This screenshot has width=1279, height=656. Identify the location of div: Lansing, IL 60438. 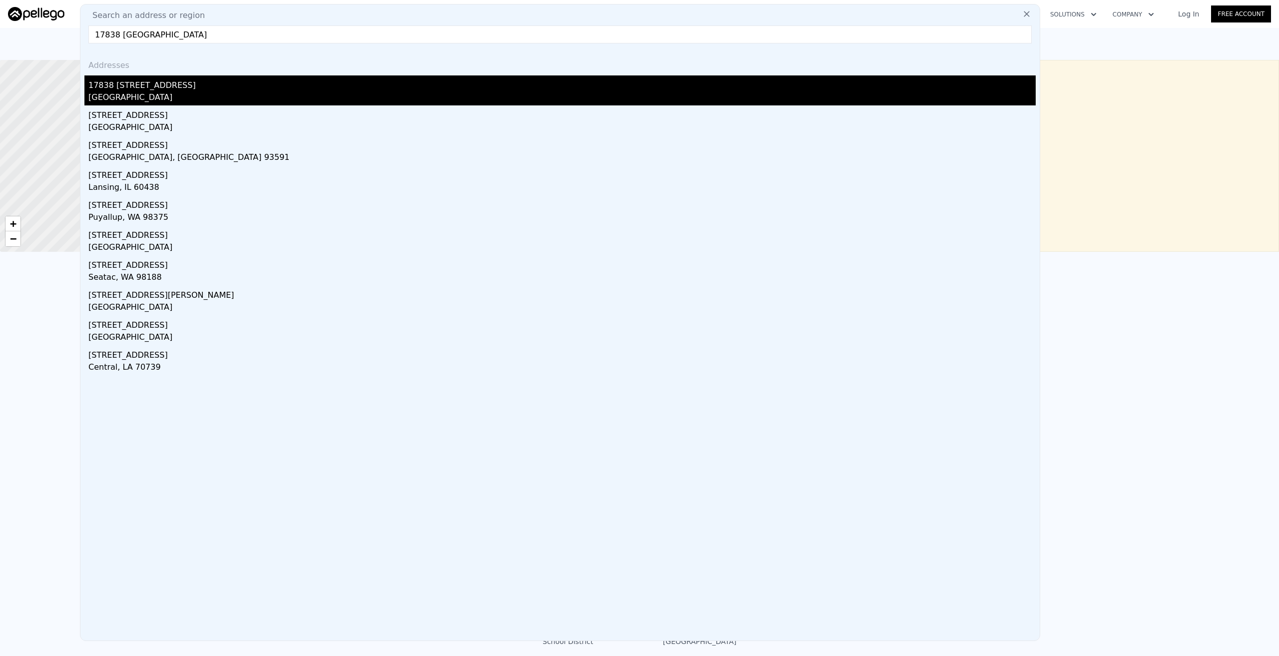
(562, 188).